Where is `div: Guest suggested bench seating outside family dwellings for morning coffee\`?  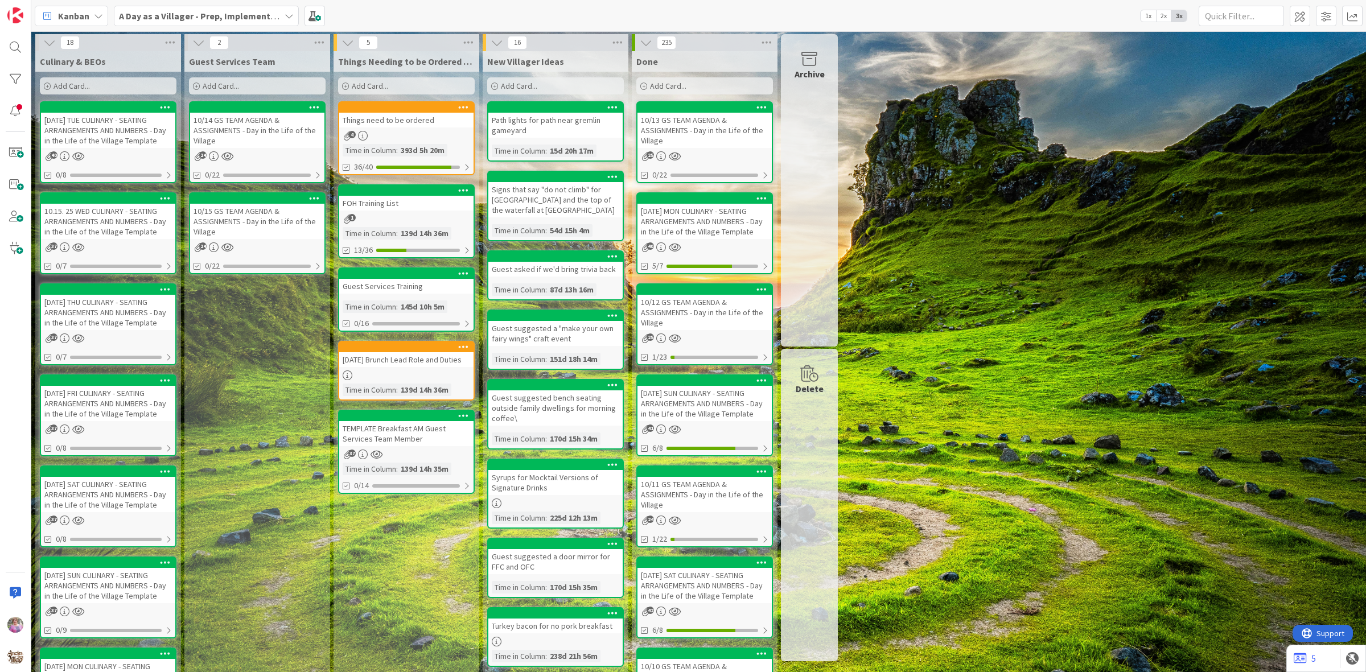
div: Guest suggested bench seating outside family dwellings for morning coffee\ is located at coordinates (556, 408).